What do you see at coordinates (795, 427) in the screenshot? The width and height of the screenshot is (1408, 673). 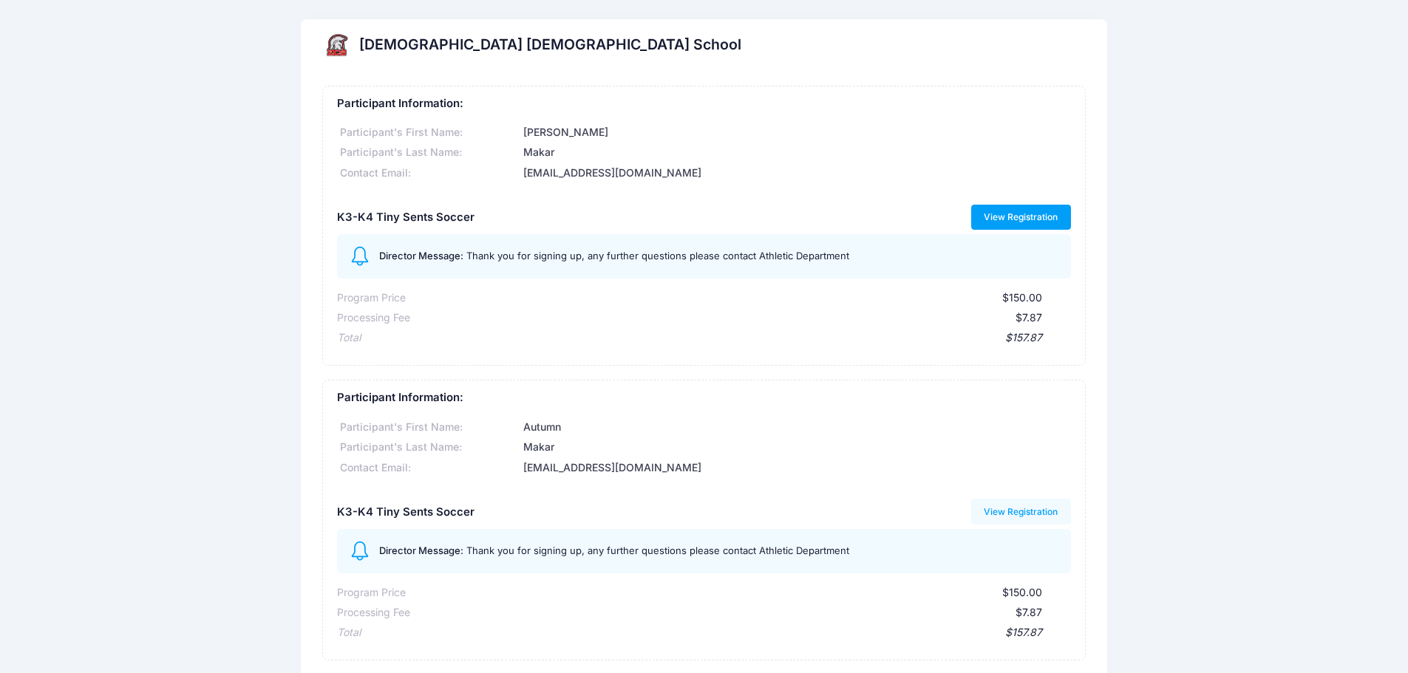 I see `div: Autumn` at bounding box center [795, 427].